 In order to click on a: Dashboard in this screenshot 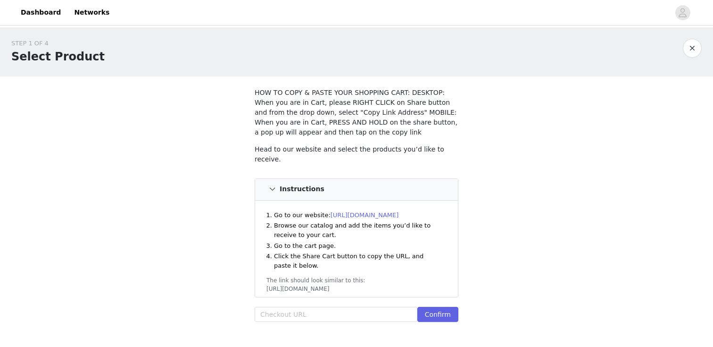, I will do `click(41, 12)`.